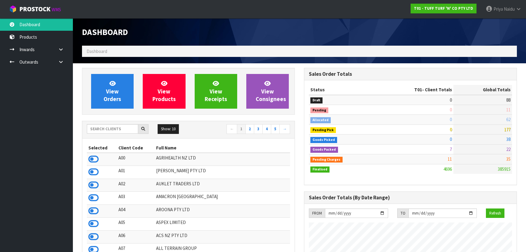 The image size is (526, 252). I want to click on span: Pending Pick, so click(323, 130).